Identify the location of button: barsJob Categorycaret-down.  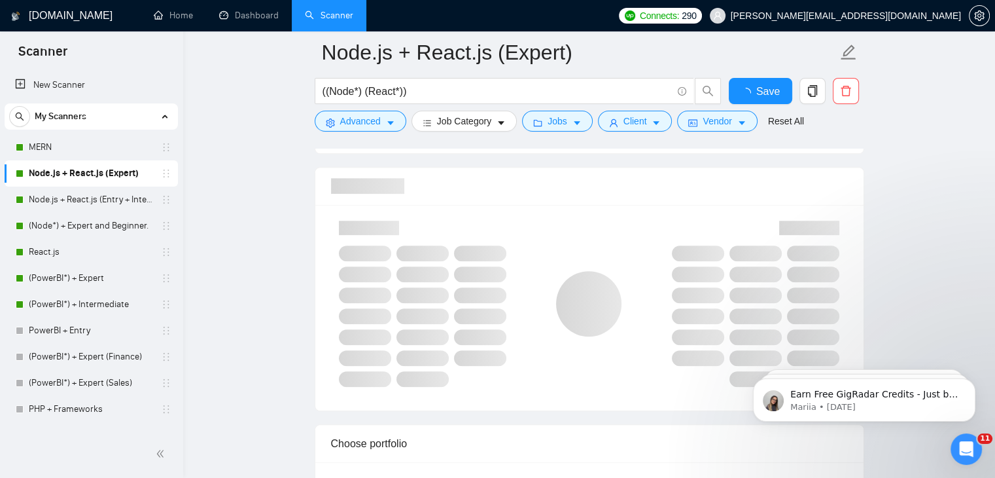
(464, 121).